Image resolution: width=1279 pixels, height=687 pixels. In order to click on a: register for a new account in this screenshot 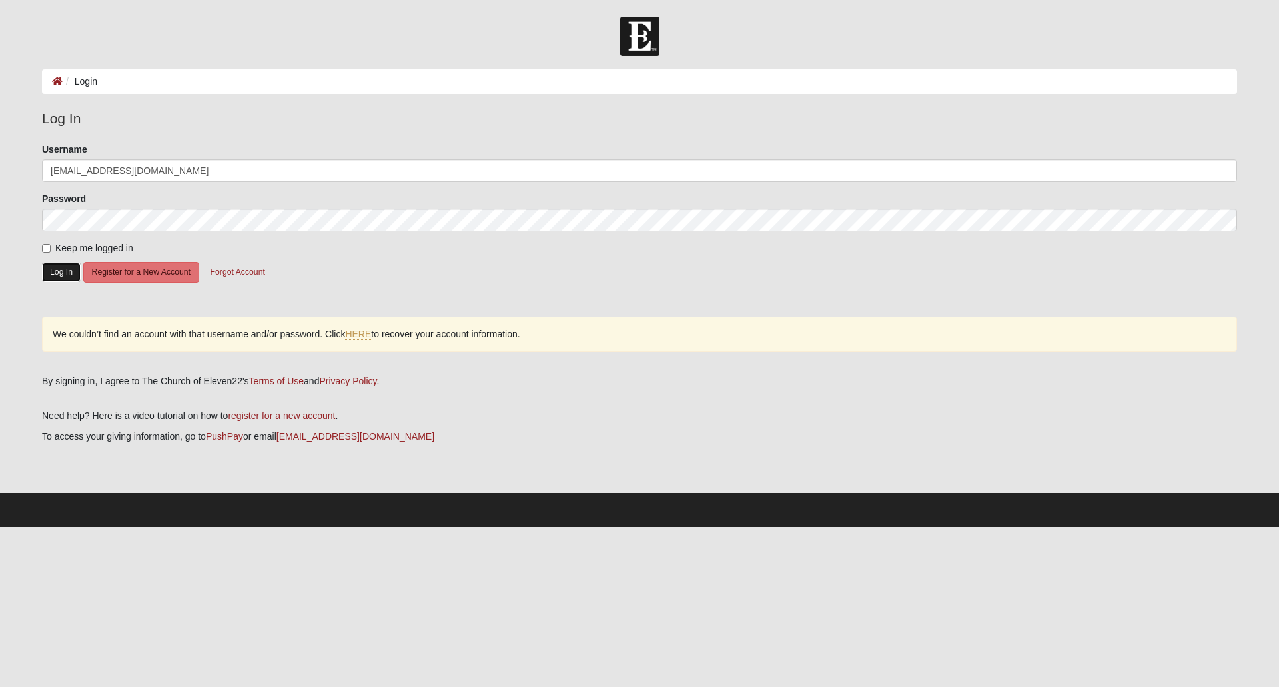, I will do `click(281, 416)`.